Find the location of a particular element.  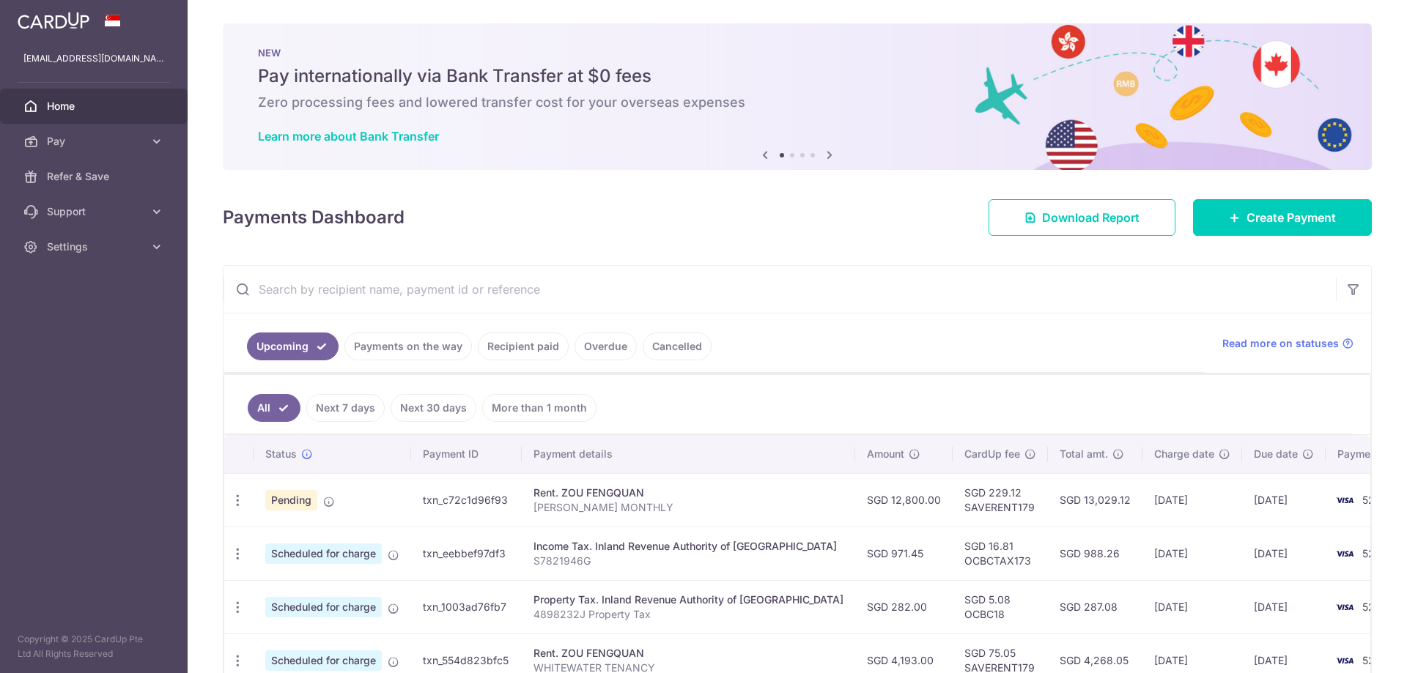

a: All is located at coordinates (274, 408).